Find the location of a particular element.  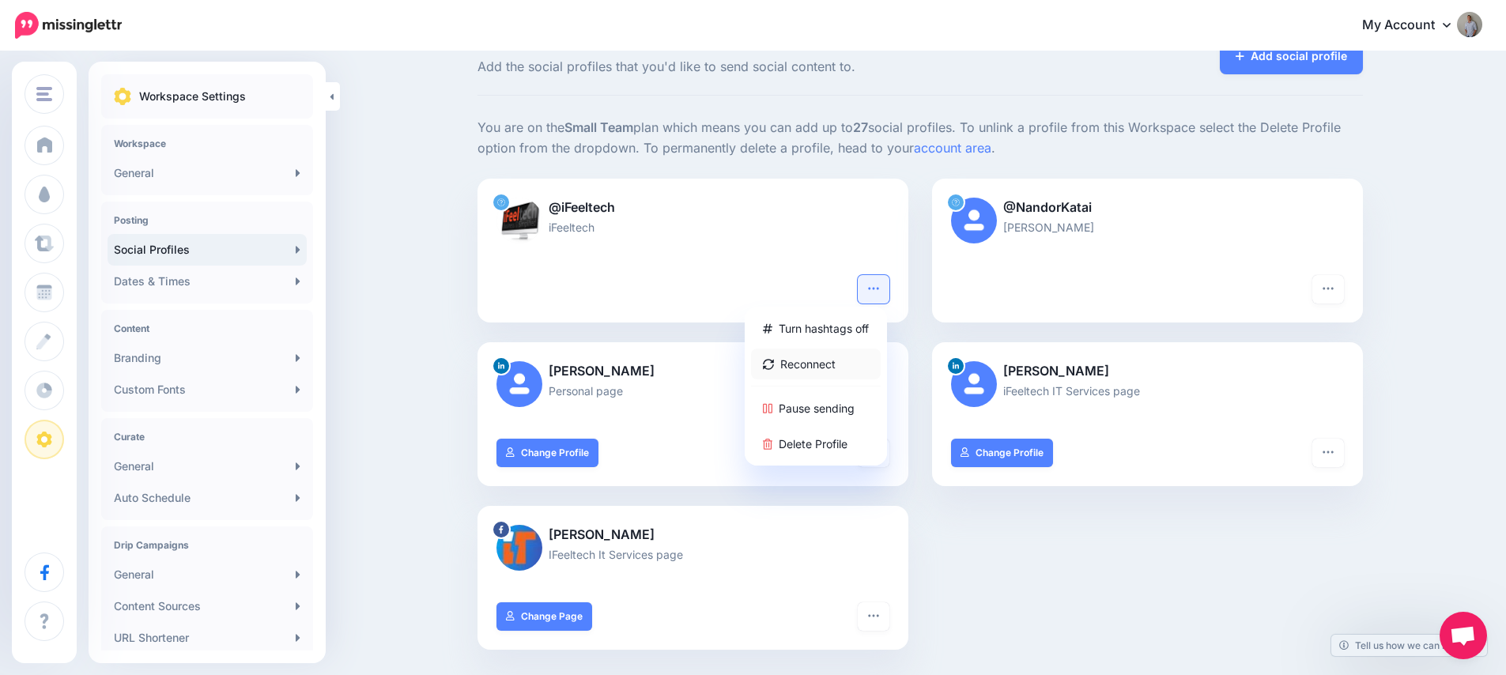

a: Reconnect is located at coordinates (816, 364).